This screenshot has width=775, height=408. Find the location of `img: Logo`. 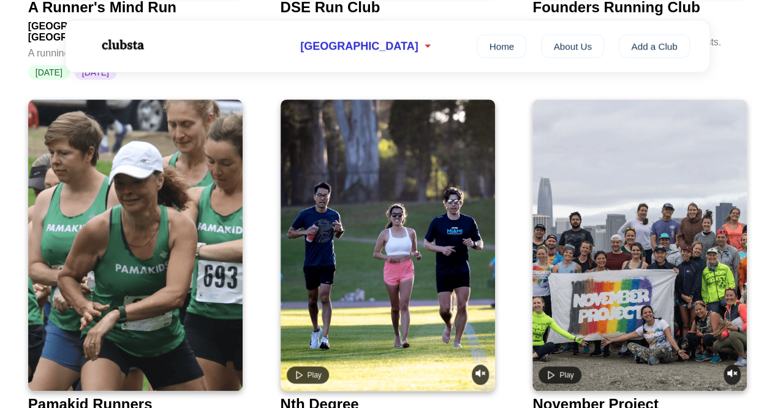

img: Logo is located at coordinates (122, 45).